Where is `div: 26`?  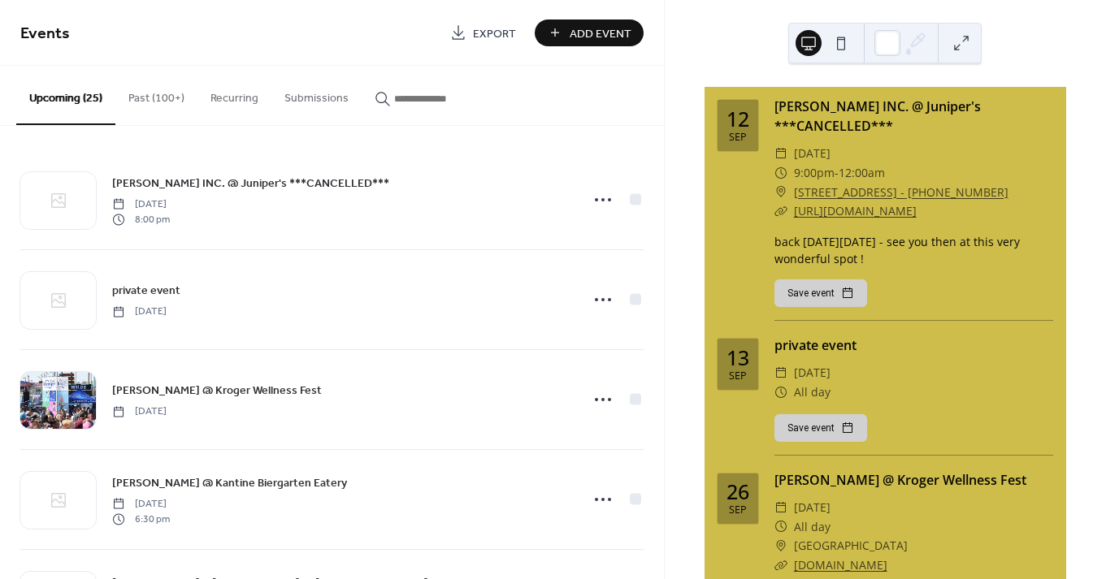
div: 26 is located at coordinates (738, 492).